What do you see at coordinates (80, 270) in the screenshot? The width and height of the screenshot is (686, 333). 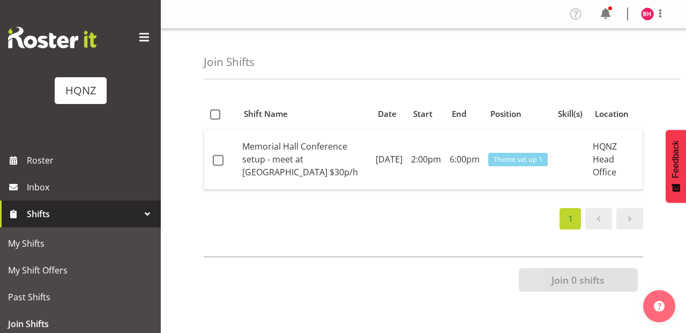 I see `span: My Shift Offers` at bounding box center [80, 270].